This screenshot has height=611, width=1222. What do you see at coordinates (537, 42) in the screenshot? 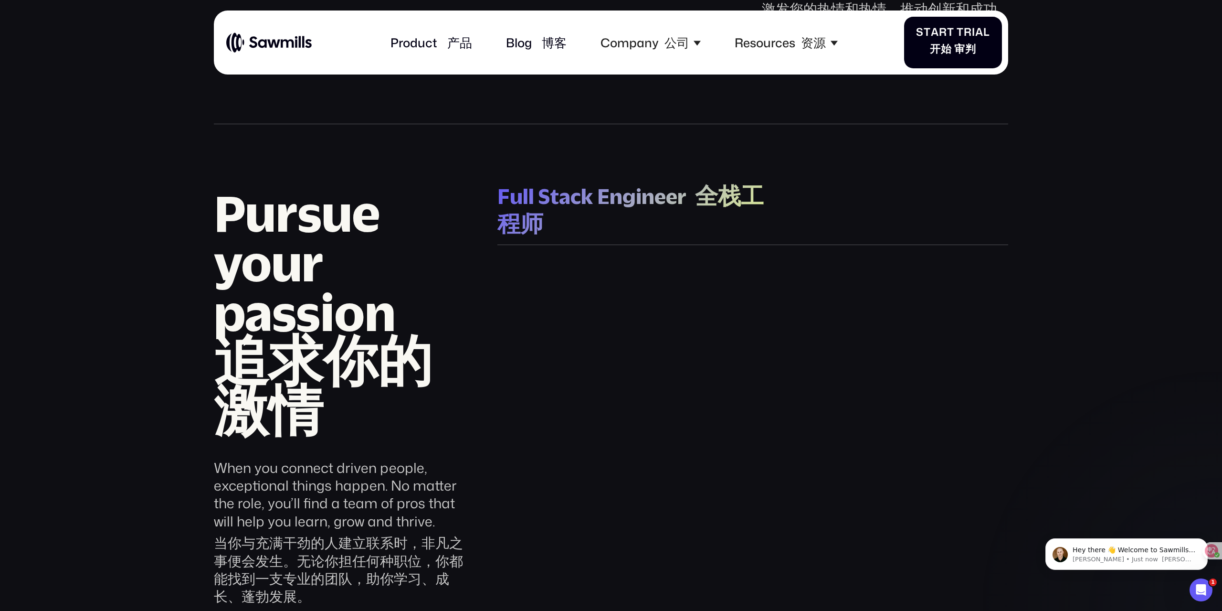
I see `a: Blog 博客` at bounding box center [537, 42].